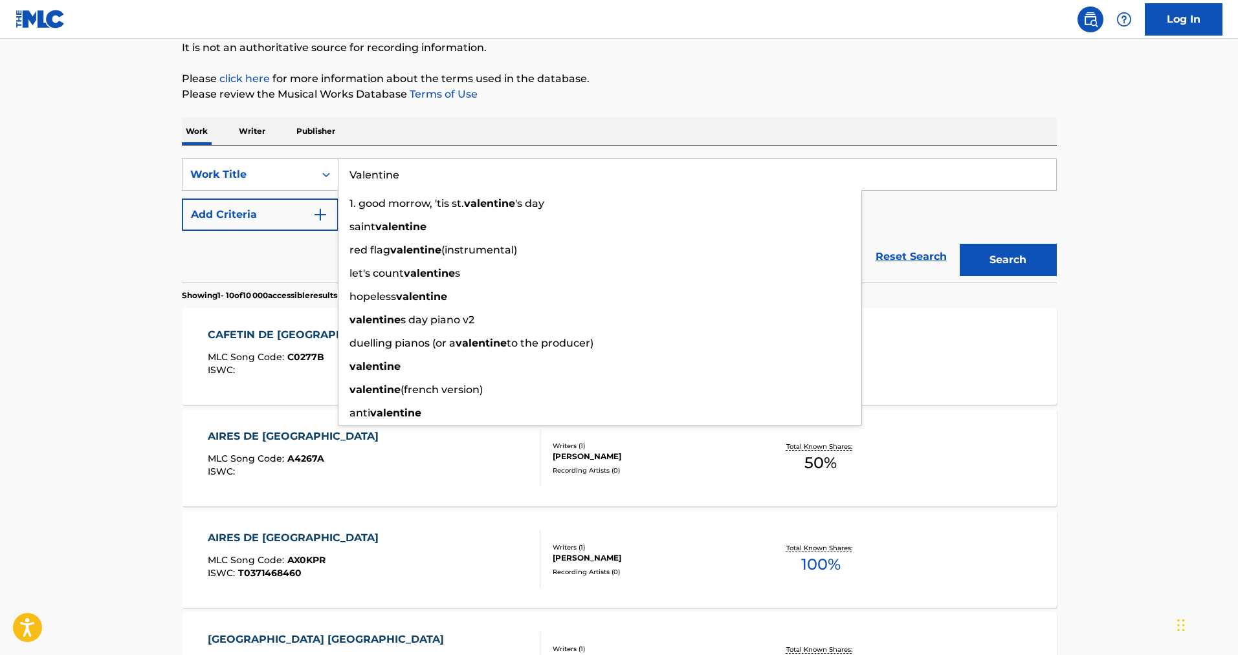 The width and height of the screenshot is (1238, 655). Describe the element at coordinates (248, 175) in the screenshot. I see `div: Work Title` at that location.